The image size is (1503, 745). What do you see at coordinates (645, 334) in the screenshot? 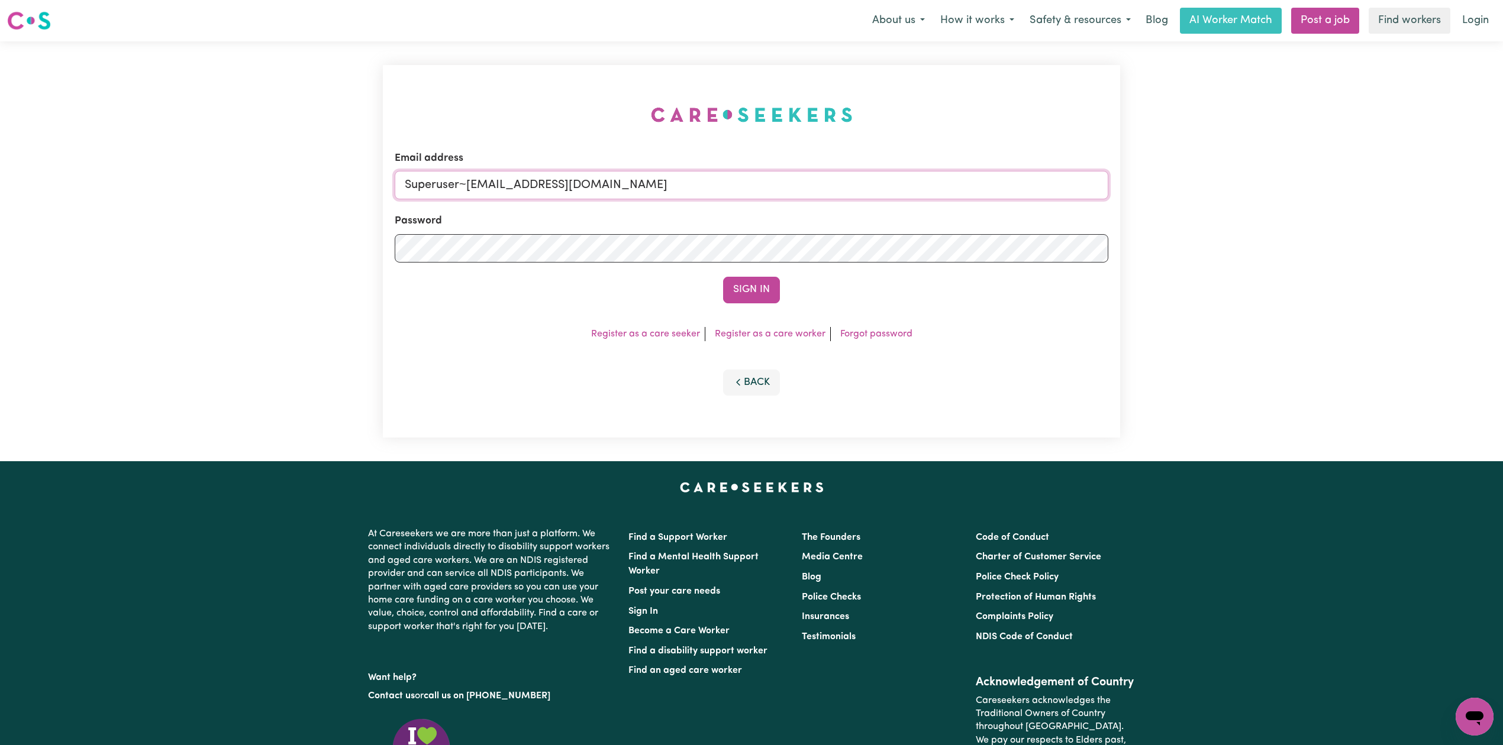
I see `a: Register as a care seeker` at bounding box center [645, 334].